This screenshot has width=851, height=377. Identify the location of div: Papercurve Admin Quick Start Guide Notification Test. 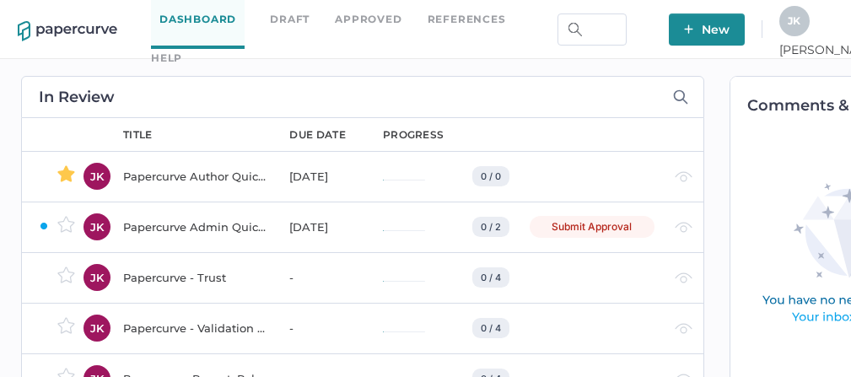
(196, 227).